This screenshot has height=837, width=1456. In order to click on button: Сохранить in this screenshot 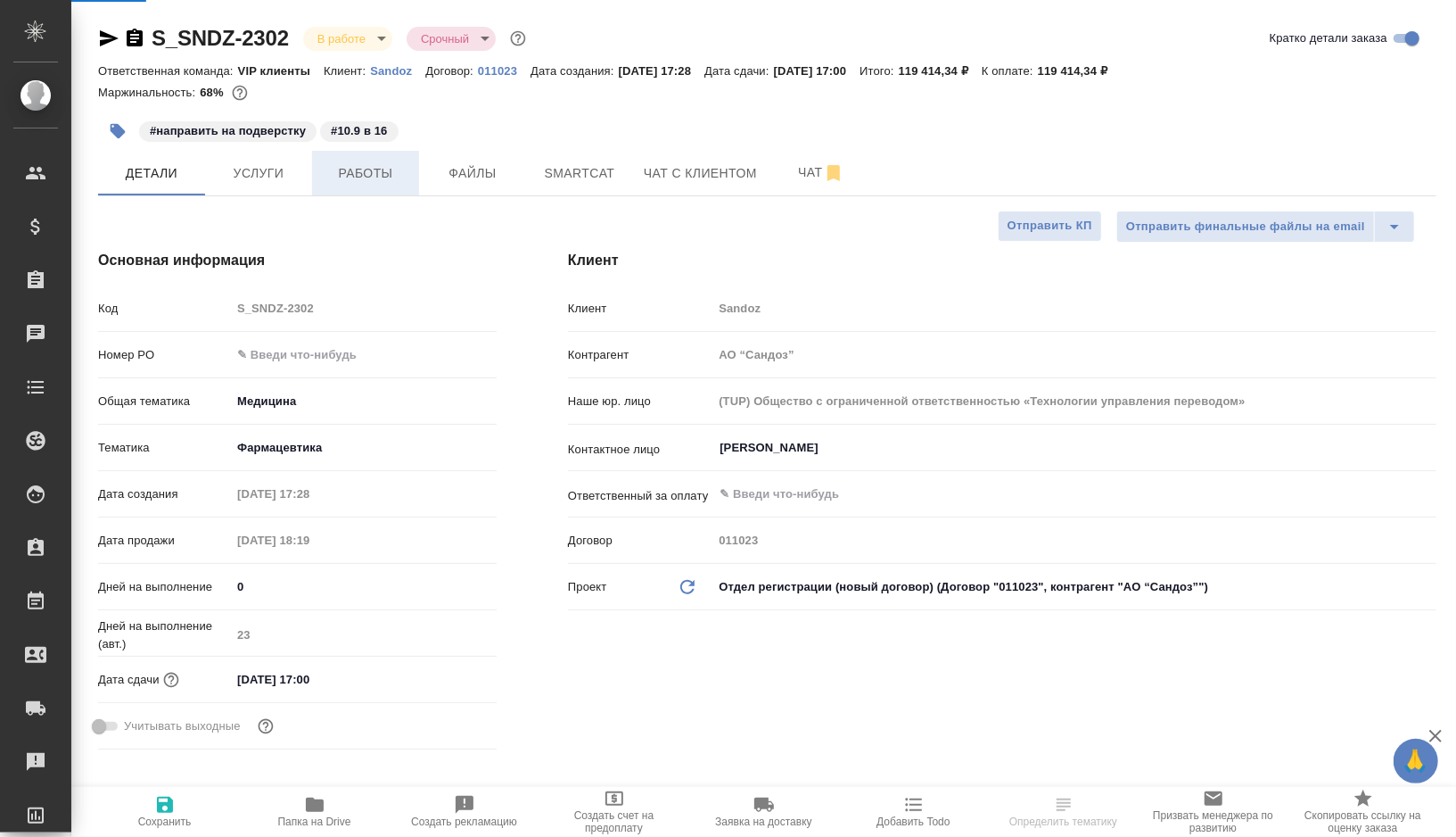, I will do `click(165, 812)`.